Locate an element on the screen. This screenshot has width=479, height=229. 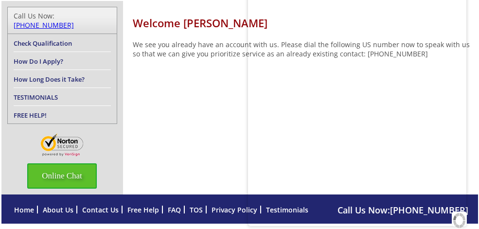
a: How Long Does it Take? is located at coordinates (49, 79).